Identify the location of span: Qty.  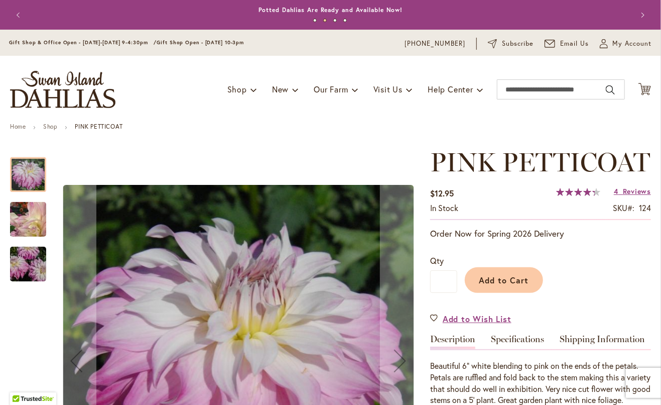
(437, 260).